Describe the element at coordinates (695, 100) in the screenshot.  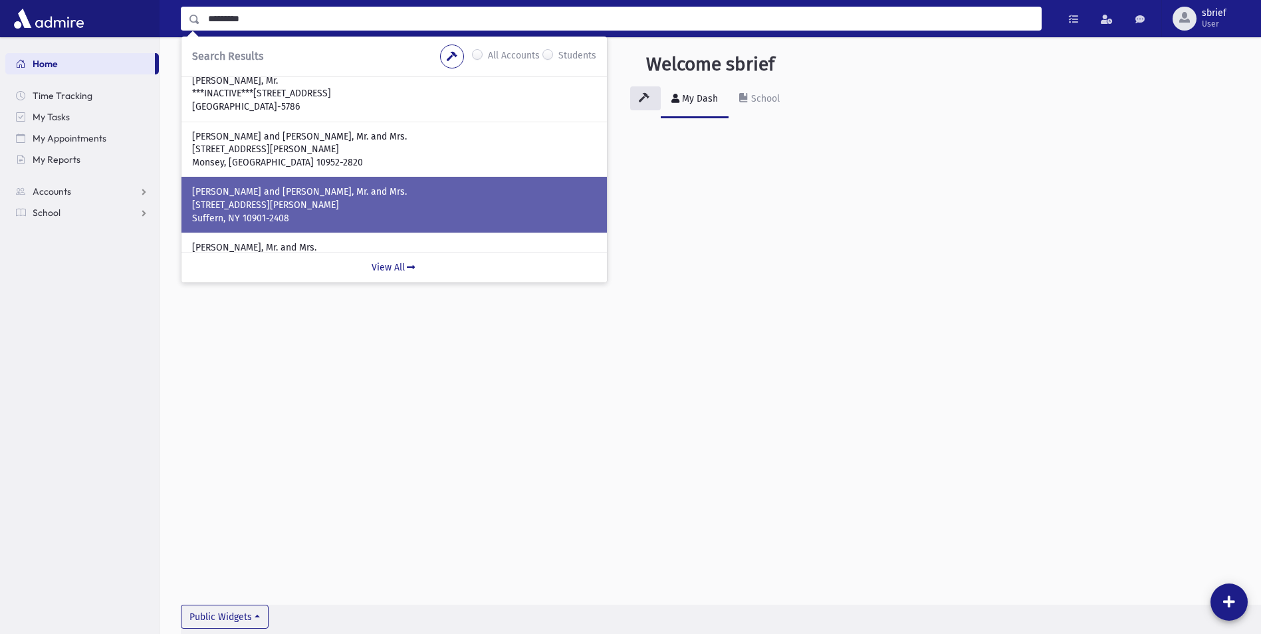
I see `a: My Dash` at that location.